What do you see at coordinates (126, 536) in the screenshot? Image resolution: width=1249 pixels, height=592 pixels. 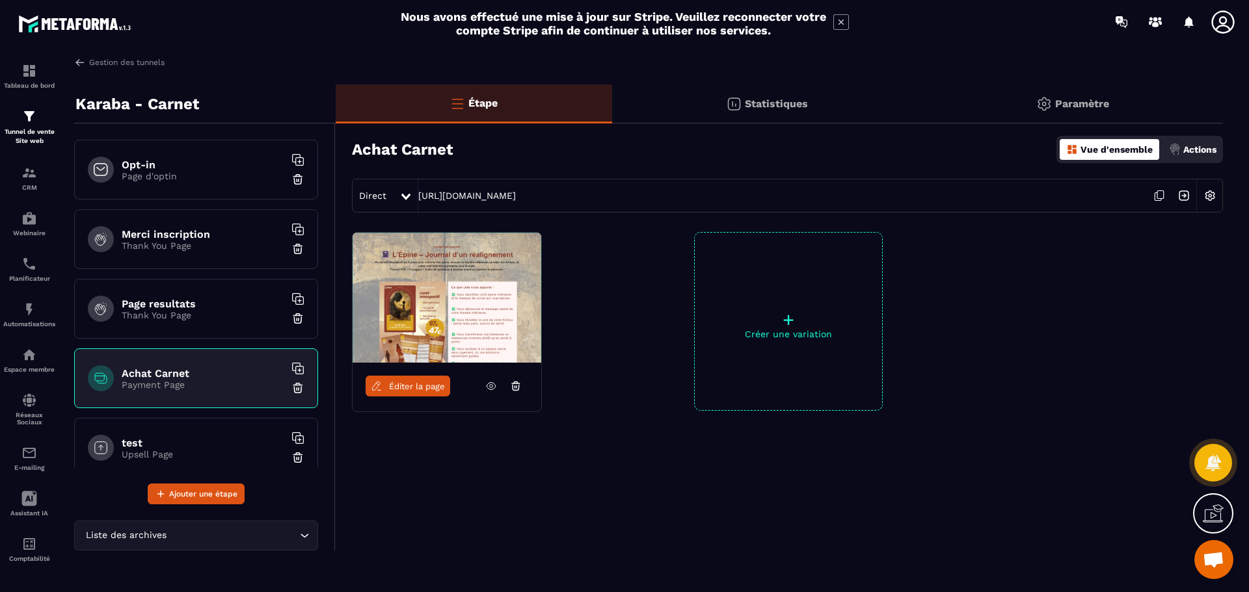 I see `span: Liste des archives` at bounding box center [126, 536].